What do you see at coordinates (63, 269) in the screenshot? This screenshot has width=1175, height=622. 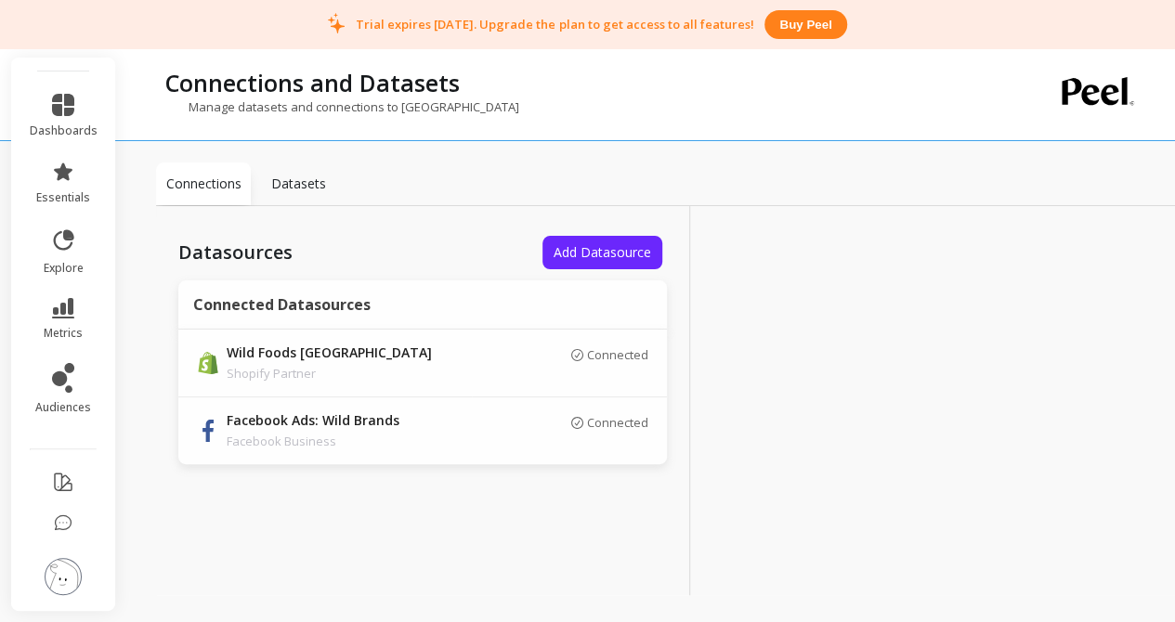 I see `span: explore` at bounding box center [63, 269].